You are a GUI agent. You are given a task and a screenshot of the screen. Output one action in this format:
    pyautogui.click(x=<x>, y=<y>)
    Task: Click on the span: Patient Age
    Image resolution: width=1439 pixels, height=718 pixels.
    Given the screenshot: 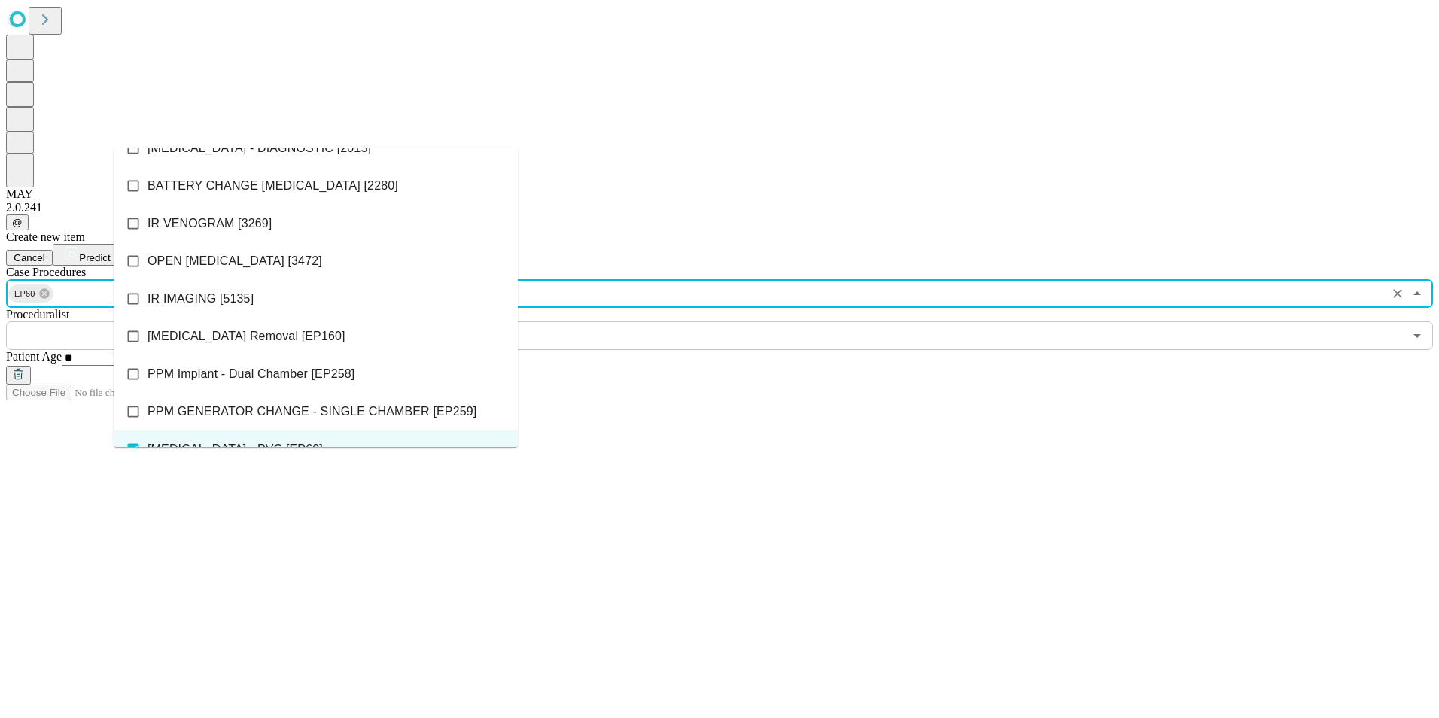 What is the action you would take?
    pyautogui.click(x=34, y=356)
    